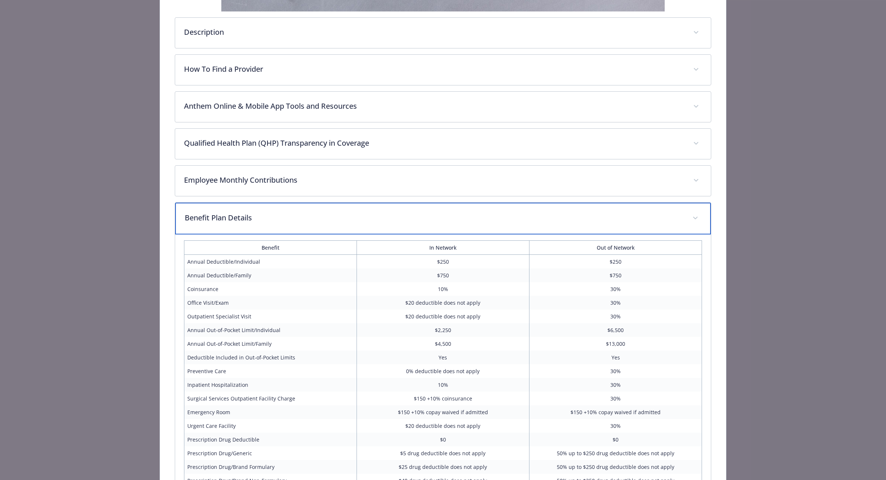  Describe the element at coordinates (270, 453) in the screenshot. I see `td: Prescription Drug/Generic` at that location.